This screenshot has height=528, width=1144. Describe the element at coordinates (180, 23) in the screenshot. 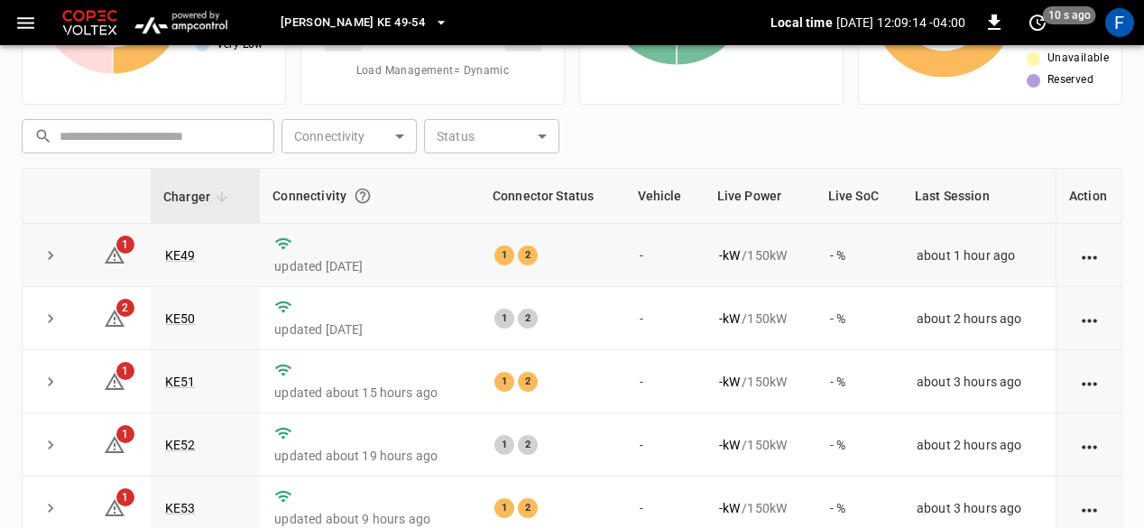

I see `img: ampcontrol.io logo` at that location.